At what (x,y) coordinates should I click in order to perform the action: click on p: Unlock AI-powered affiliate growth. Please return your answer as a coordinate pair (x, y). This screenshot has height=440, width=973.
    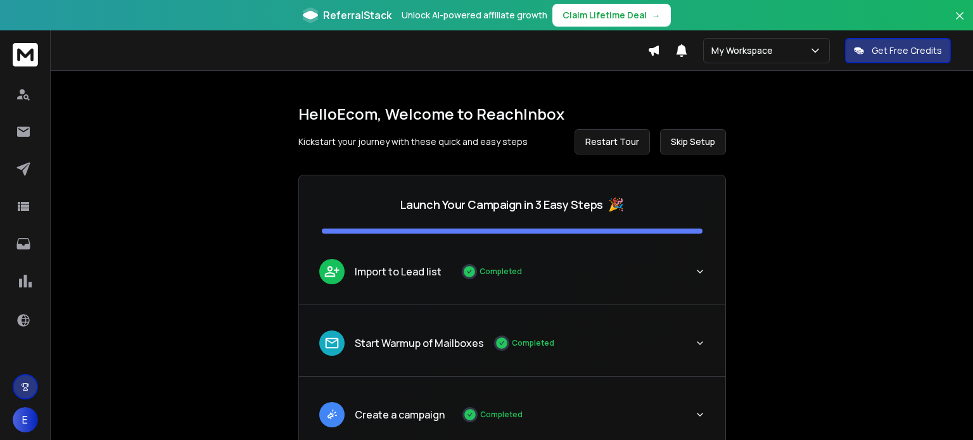
    Looking at the image, I should click on (475, 15).